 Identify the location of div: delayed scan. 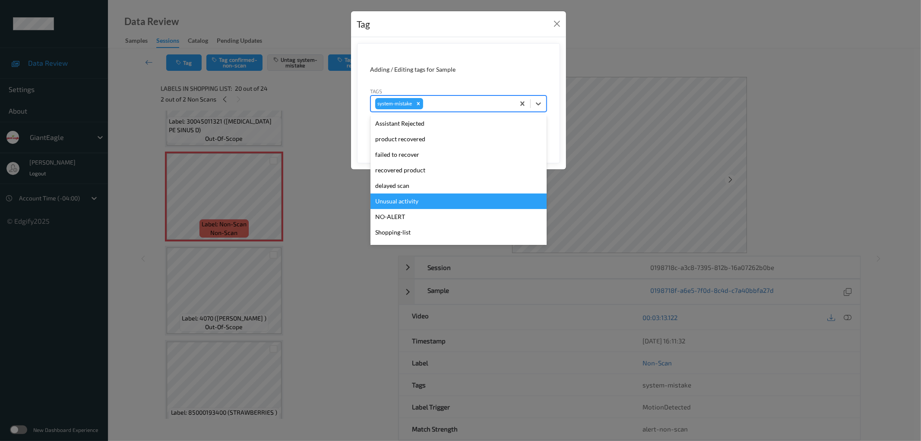
(459, 186).